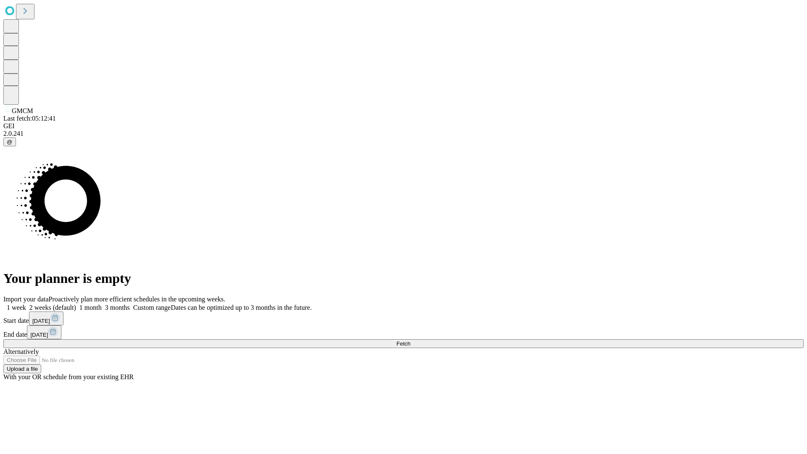 The width and height of the screenshot is (807, 454). What do you see at coordinates (137, 299) in the screenshot?
I see `span: Proactively plan more efficient schedules in the upcoming weeks.` at bounding box center [137, 299].